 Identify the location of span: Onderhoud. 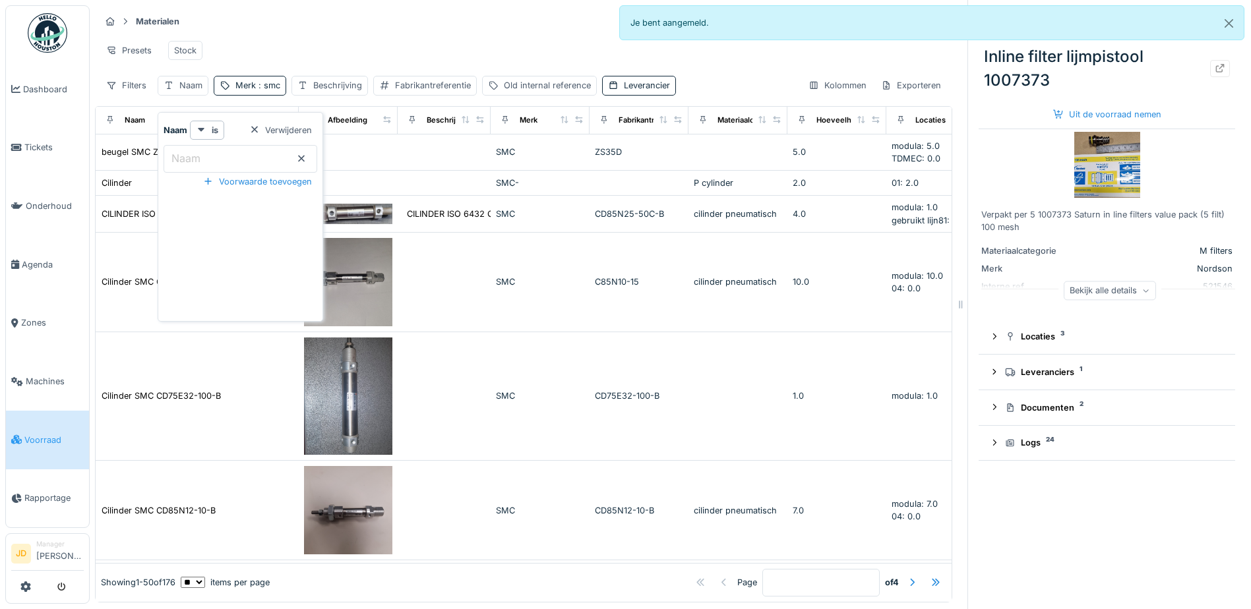
(55, 206).